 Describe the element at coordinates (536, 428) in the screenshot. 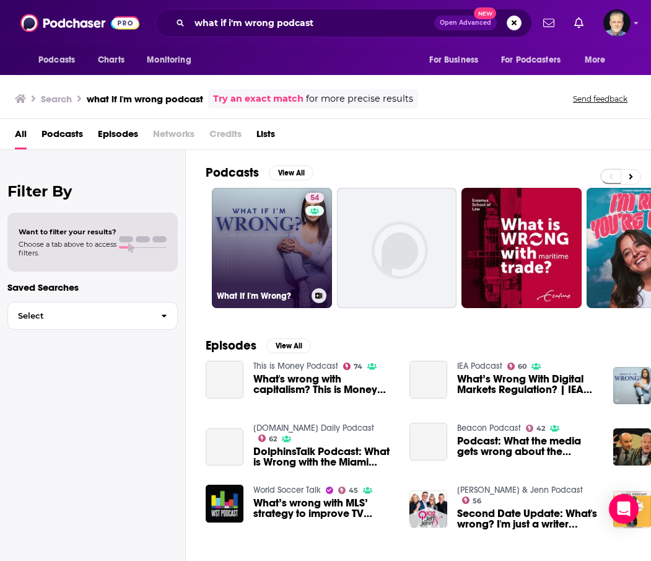

I see `a: 42` at that location.